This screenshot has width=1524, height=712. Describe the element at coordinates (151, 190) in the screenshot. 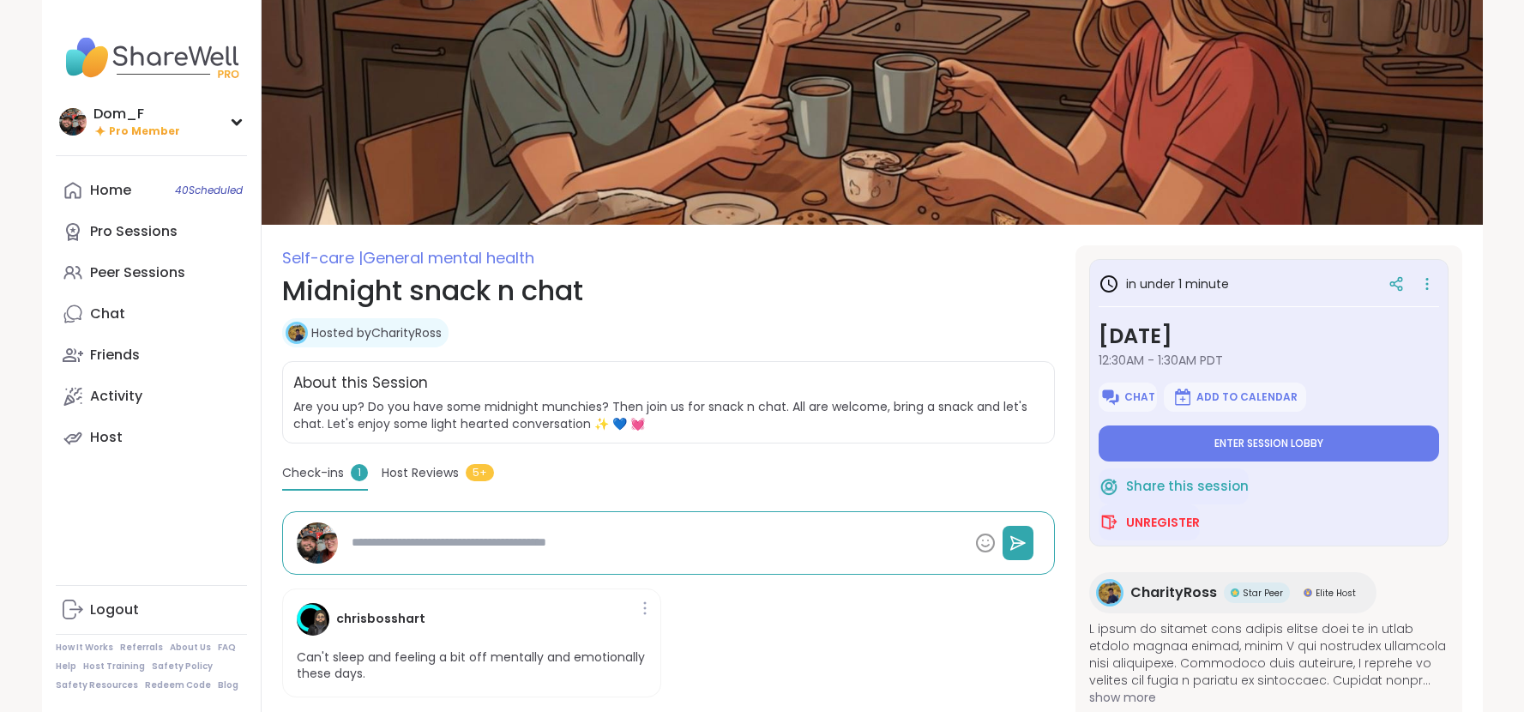

I see `a: Home40Scheduled` at that location.